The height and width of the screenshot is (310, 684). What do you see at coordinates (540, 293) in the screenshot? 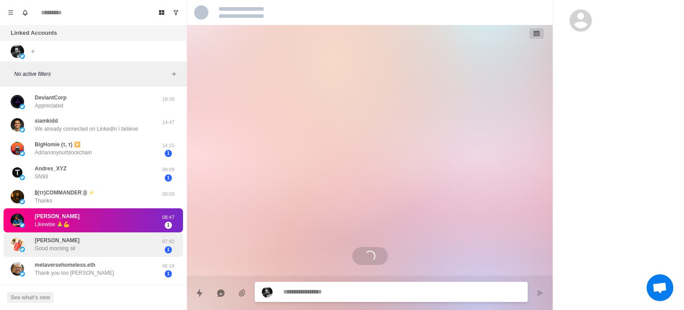
I see `button: Send message` at bounding box center [540, 293].